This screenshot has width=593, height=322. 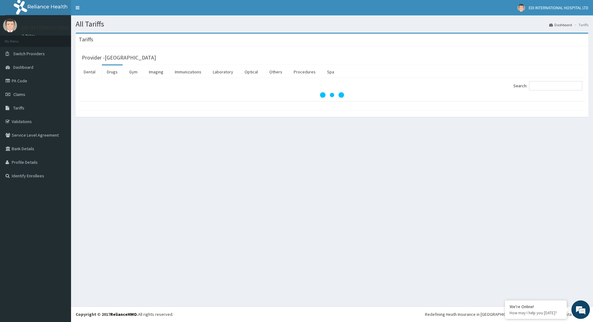 I want to click on label: Search:, so click(x=547, y=86).